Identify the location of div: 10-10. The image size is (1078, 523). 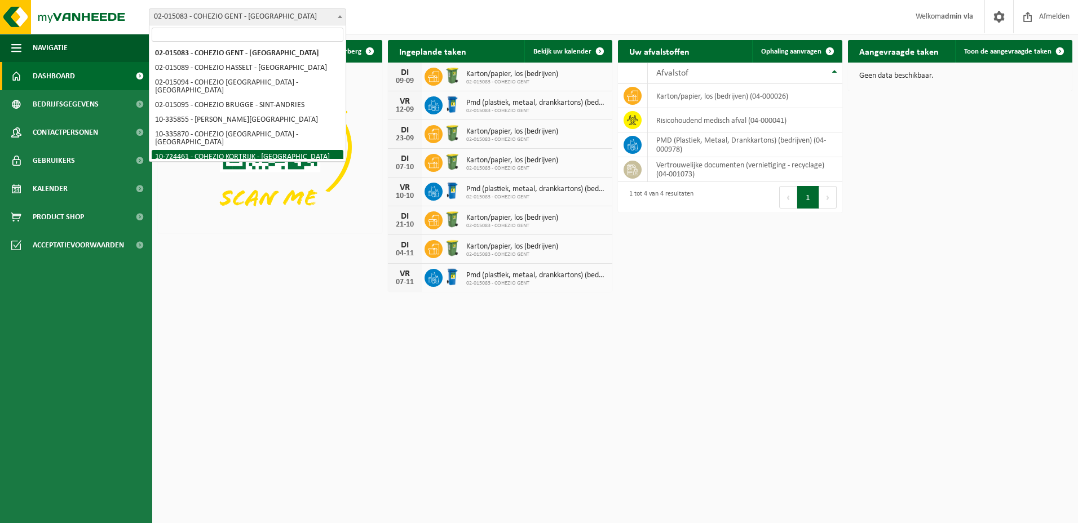
(405, 196).